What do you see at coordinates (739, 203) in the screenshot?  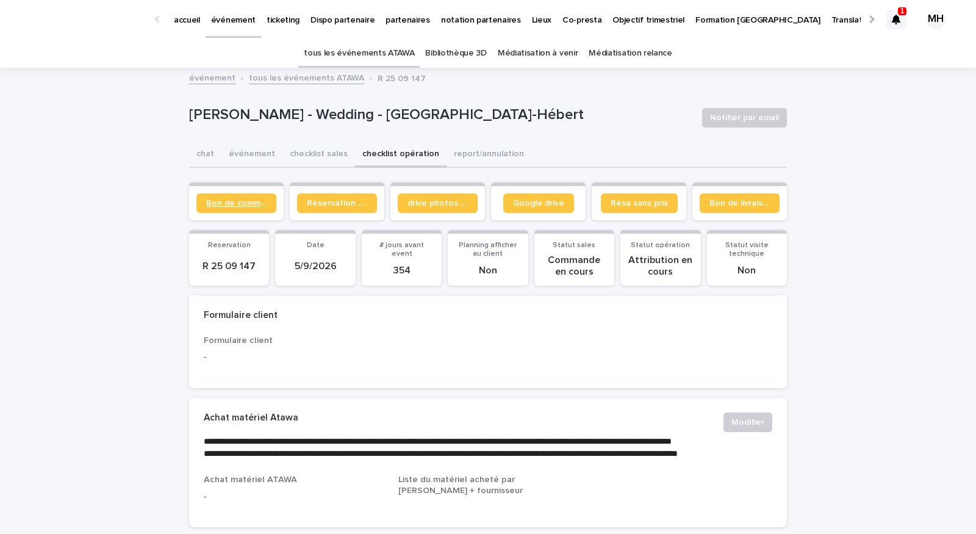 I see `a: Bon de livraison` at bounding box center [739, 203].